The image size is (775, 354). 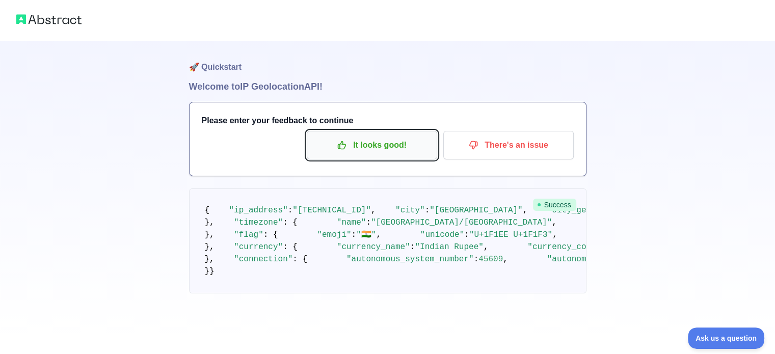 I want to click on span: "connection", so click(x=263, y=259).